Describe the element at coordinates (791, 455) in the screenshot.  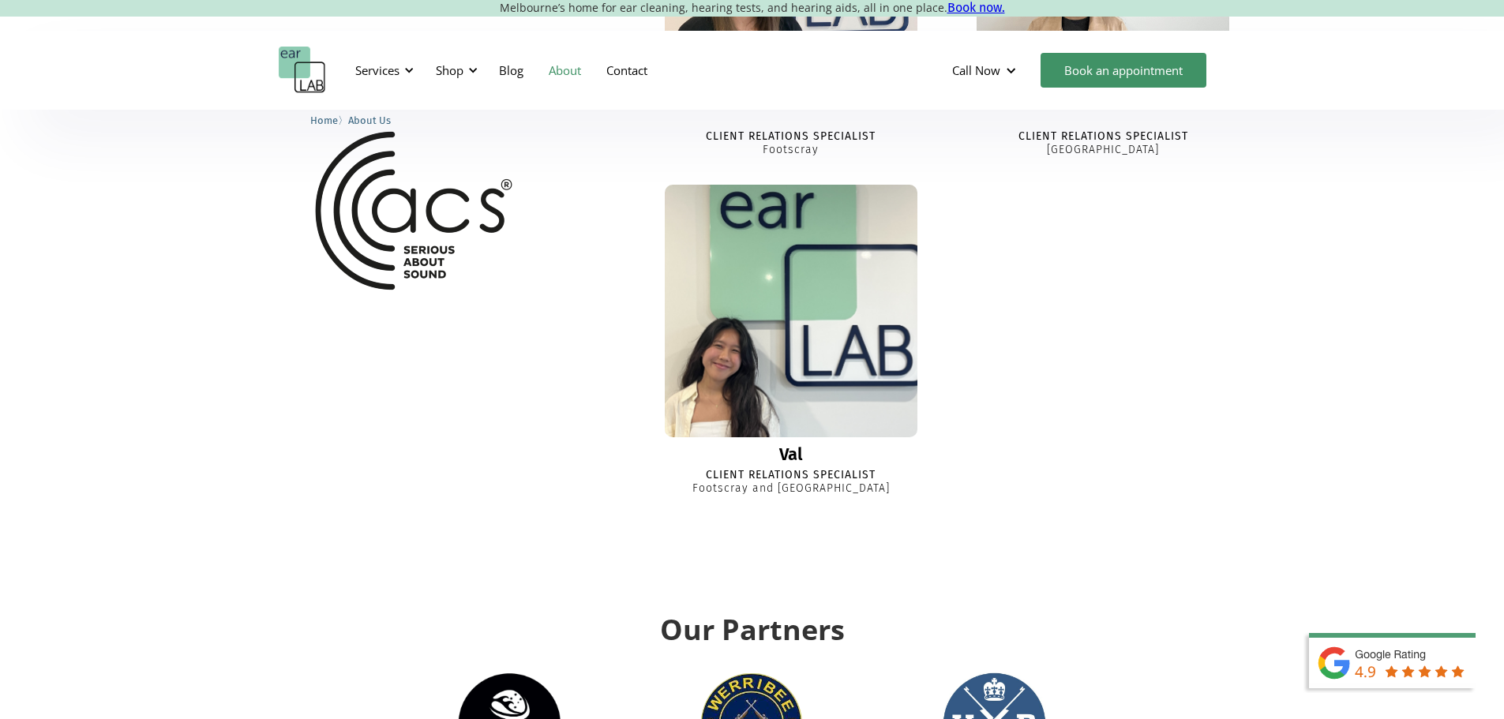
I see `div: Val` at that location.